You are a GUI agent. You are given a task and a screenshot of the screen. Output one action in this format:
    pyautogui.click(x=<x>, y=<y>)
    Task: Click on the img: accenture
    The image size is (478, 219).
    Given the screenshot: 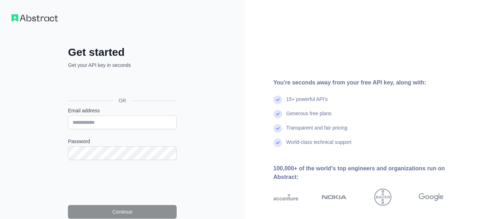 What is the action you would take?
    pyautogui.click(x=286, y=197)
    